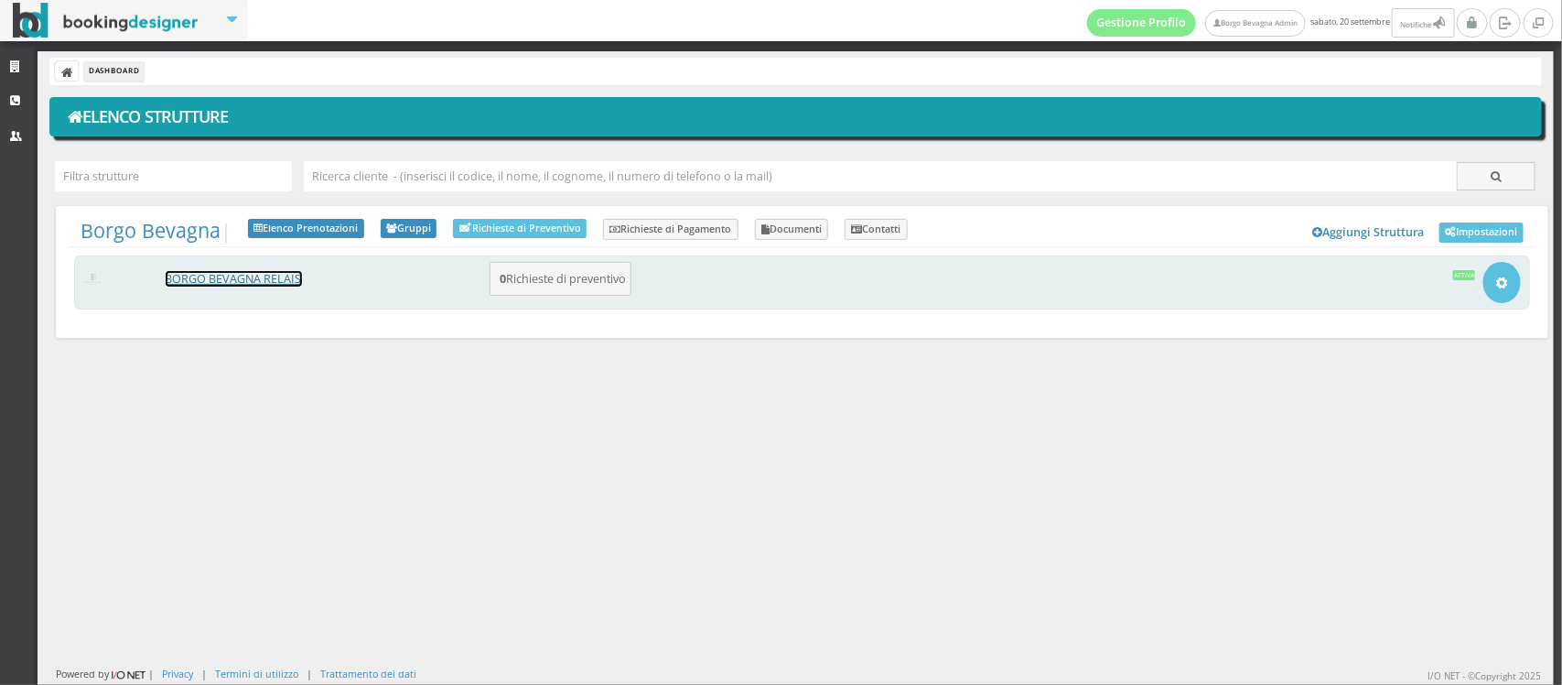 The height and width of the screenshot is (685, 1562). I want to click on button: Notifiche, so click(1423, 23).